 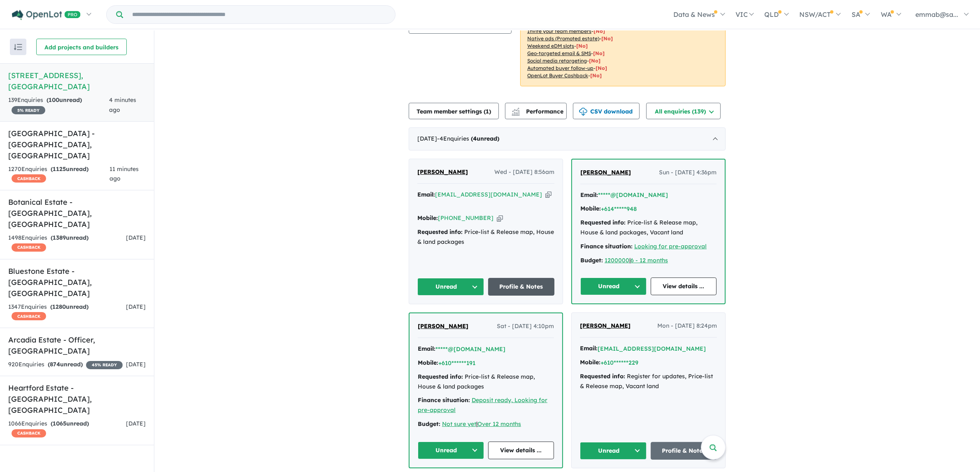 What do you see at coordinates (649, 260) in the screenshot?
I see `u: 6 - 12 months` at bounding box center [649, 260].